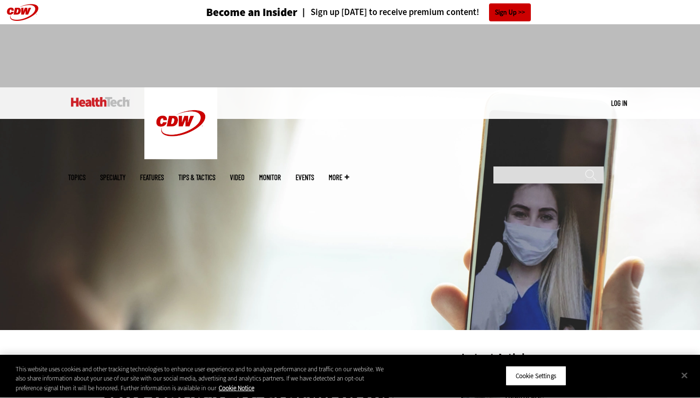 The height and width of the screenshot is (398, 700). I want to click on button: Cookie Settings, so click(536, 376).